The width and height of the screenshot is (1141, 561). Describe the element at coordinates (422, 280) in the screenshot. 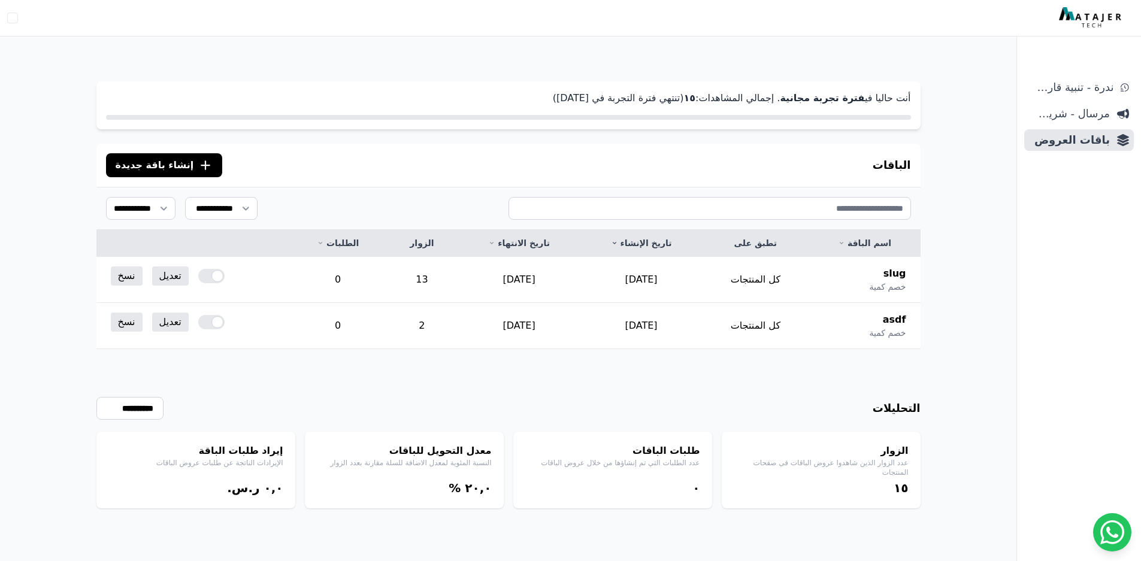

I see `td: 13` at that location.